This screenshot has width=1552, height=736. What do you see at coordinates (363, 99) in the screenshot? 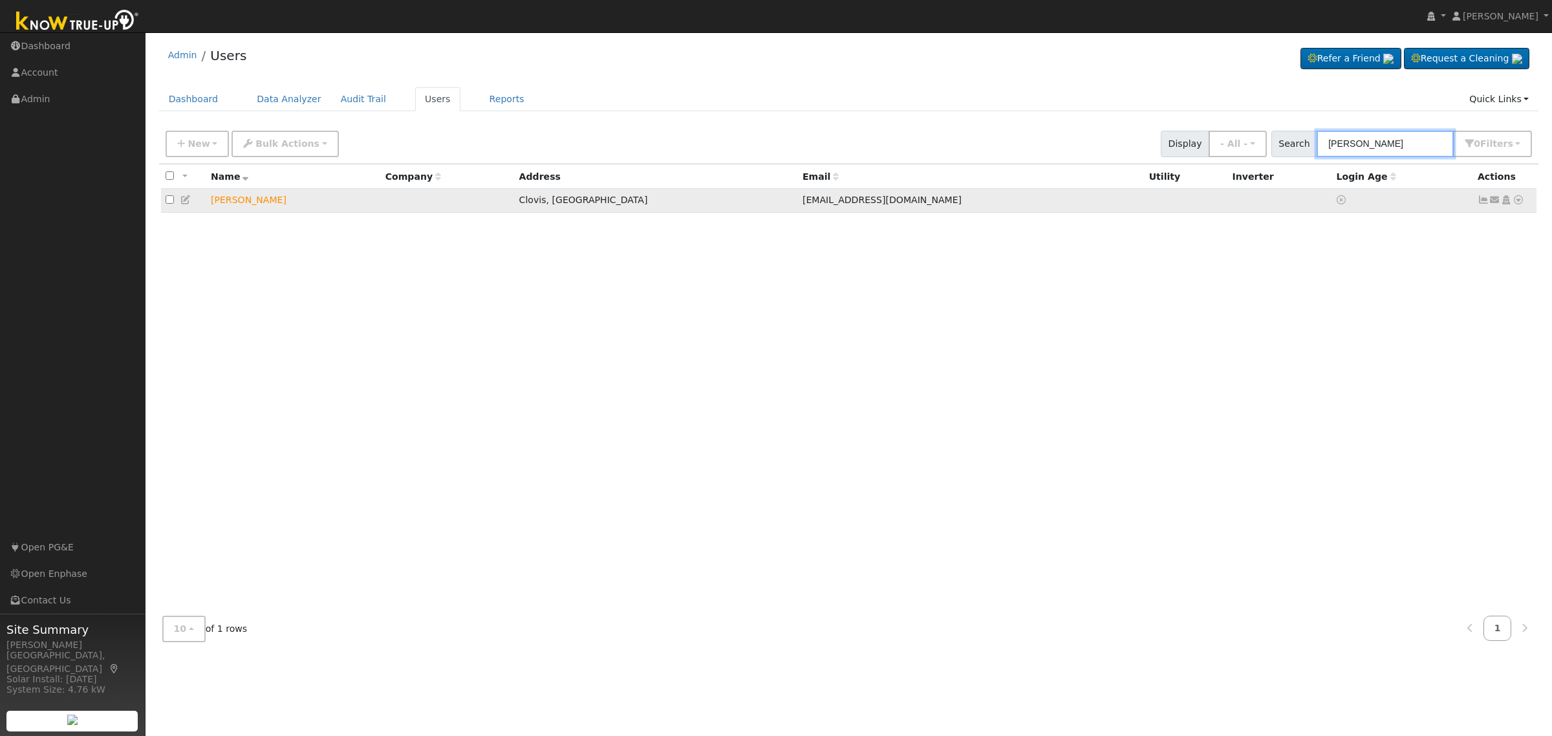
I see `a: Audit Trail` at bounding box center [363, 99].